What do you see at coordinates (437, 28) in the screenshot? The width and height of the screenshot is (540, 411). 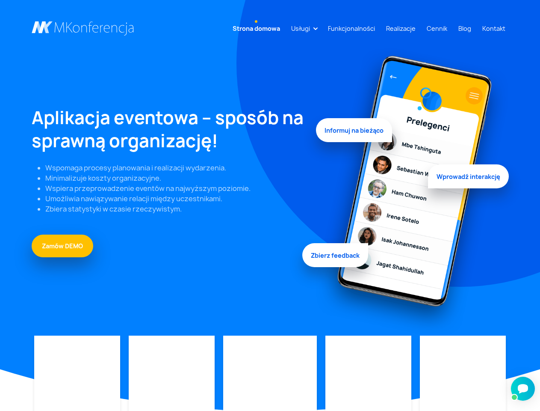 I see `a: Cennik` at bounding box center [437, 28].